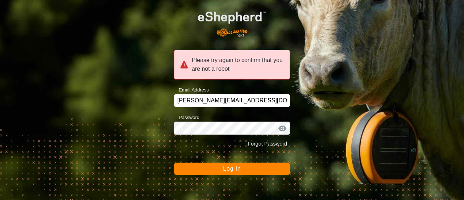 The width and height of the screenshot is (464, 200). What do you see at coordinates (232, 65) in the screenshot?
I see `div: Please try again to confirm that you are not a robot` at bounding box center [232, 65].